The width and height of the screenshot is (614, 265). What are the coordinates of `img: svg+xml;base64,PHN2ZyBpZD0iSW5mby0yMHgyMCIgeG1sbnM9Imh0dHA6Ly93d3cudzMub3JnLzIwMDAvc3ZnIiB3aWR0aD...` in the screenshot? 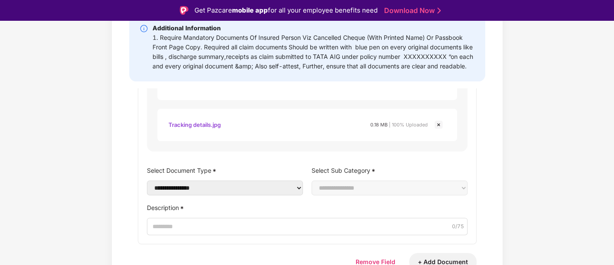 It's located at (144, 29).